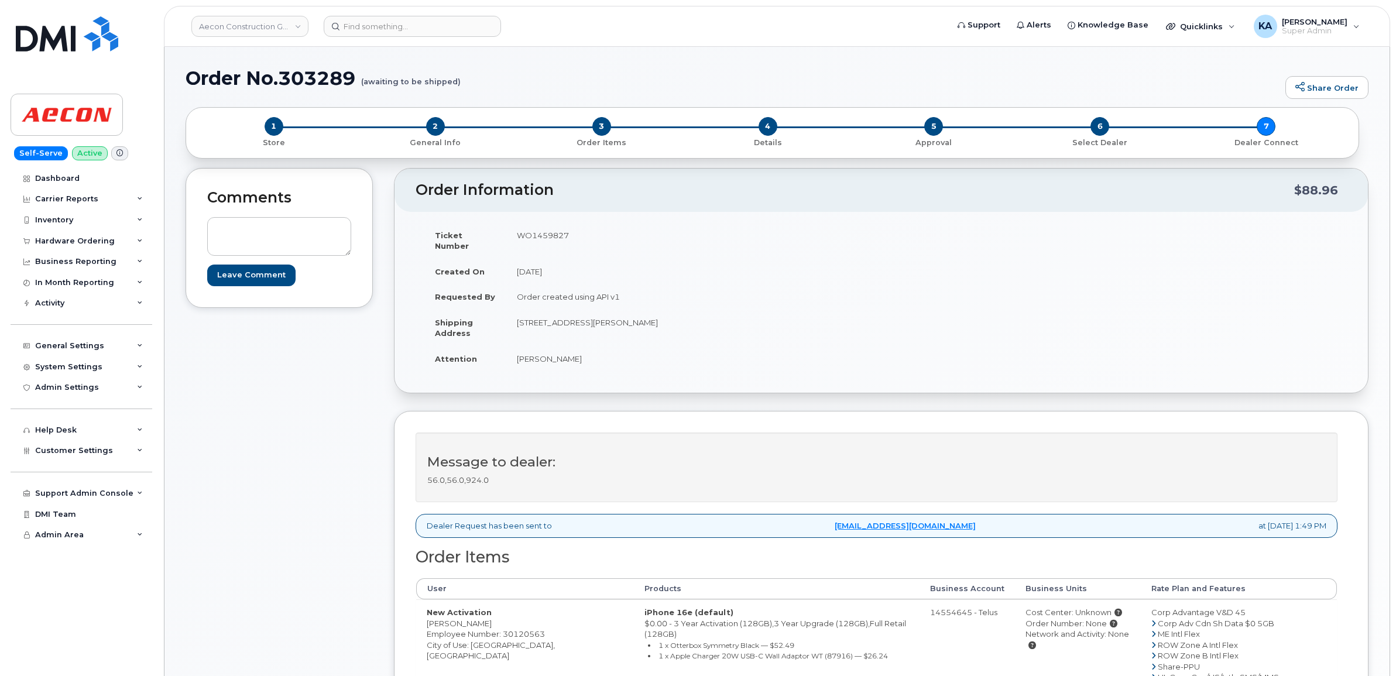 The image size is (1396, 676). What do you see at coordinates (1239, 589) in the screenshot?
I see `th: Rate Plan and Features` at bounding box center [1239, 589].